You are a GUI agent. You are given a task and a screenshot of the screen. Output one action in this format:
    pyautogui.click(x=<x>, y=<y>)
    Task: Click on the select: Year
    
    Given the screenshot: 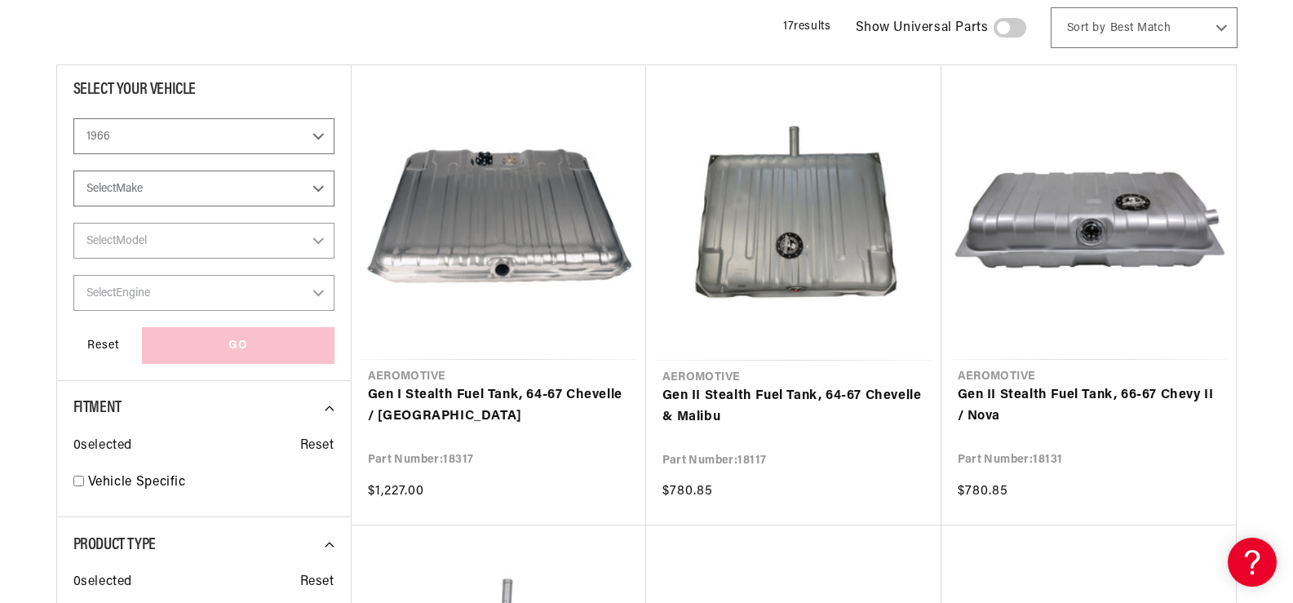 What is the action you would take?
    pyautogui.click(x=204, y=136)
    